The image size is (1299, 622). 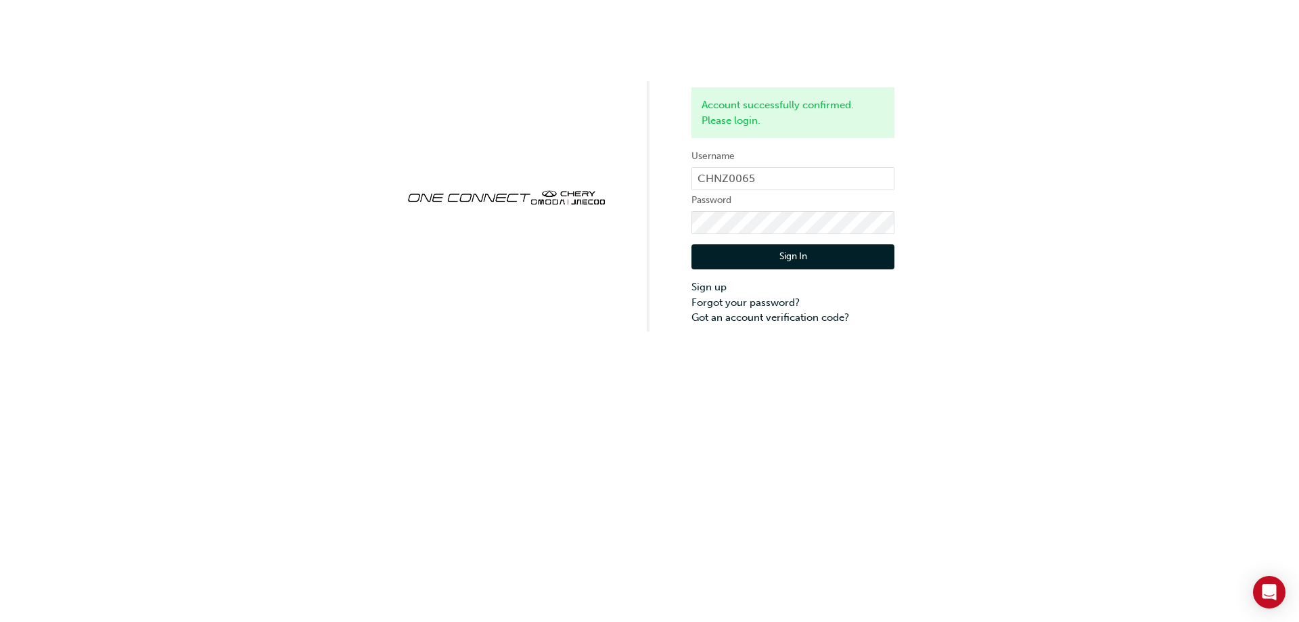 I want to click on button: Sign In, so click(x=793, y=257).